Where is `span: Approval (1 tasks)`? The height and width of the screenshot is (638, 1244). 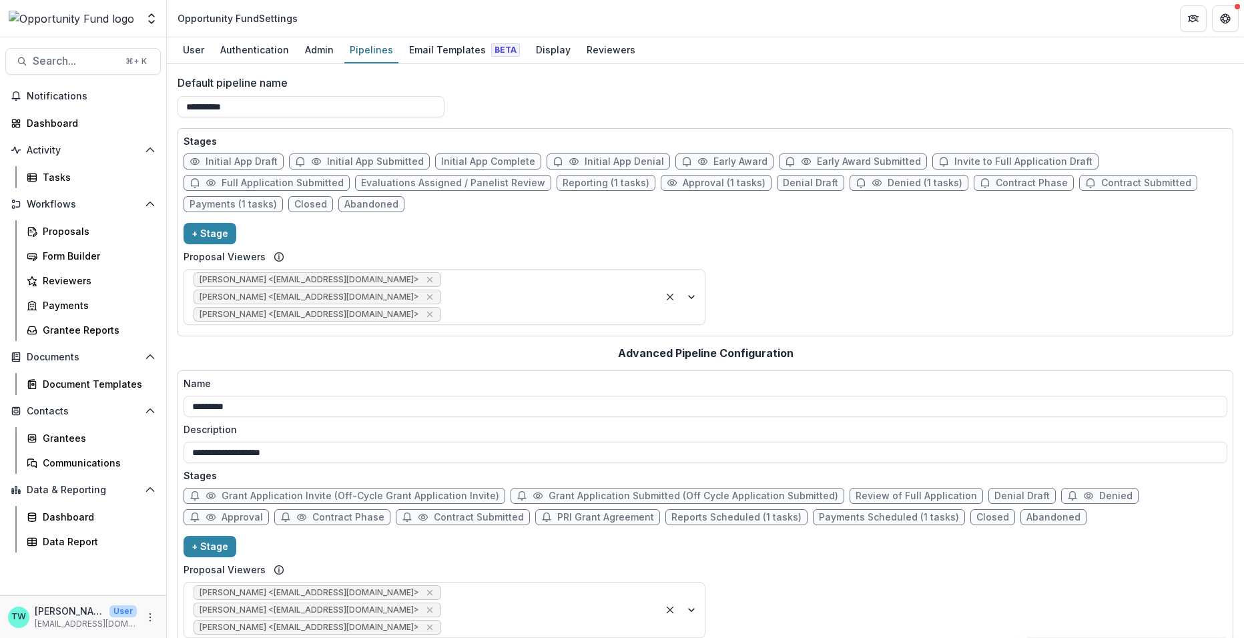 span: Approval (1 tasks) is located at coordinates (724, 183).